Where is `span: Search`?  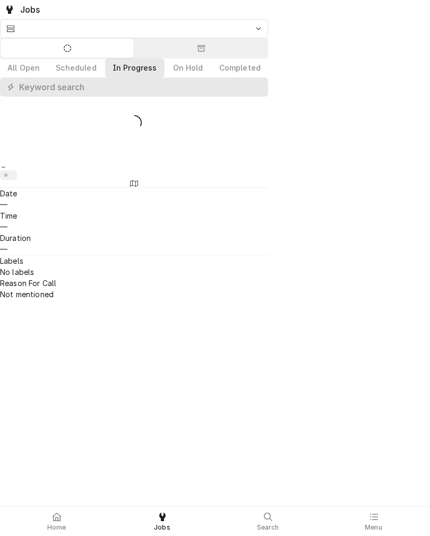 span: Search is located at coordinates (268, 528).